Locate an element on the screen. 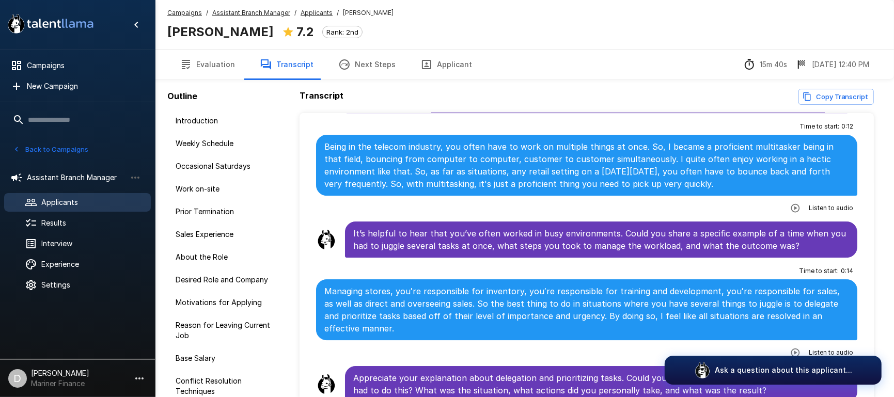  span: Desired Role and Company is located at coordinates (227, 280).